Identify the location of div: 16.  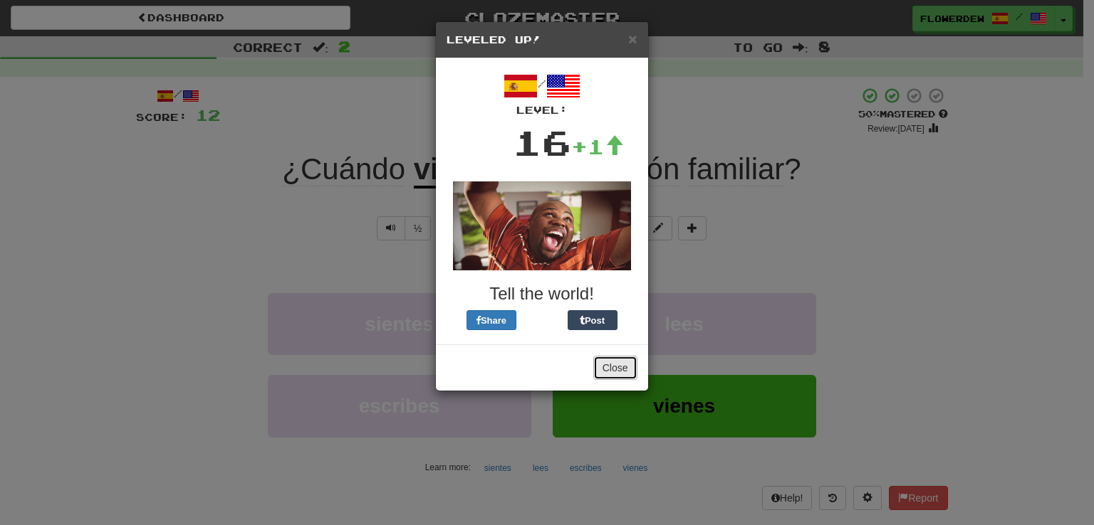
(542, 142).